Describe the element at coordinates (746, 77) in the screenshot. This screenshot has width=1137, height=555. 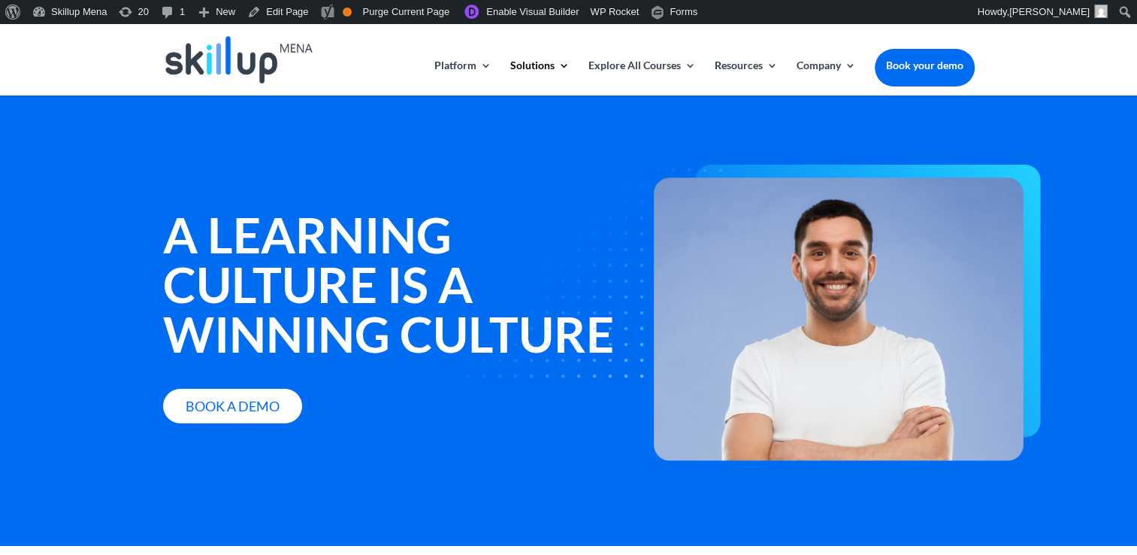
I see `a: Resources` at that location.